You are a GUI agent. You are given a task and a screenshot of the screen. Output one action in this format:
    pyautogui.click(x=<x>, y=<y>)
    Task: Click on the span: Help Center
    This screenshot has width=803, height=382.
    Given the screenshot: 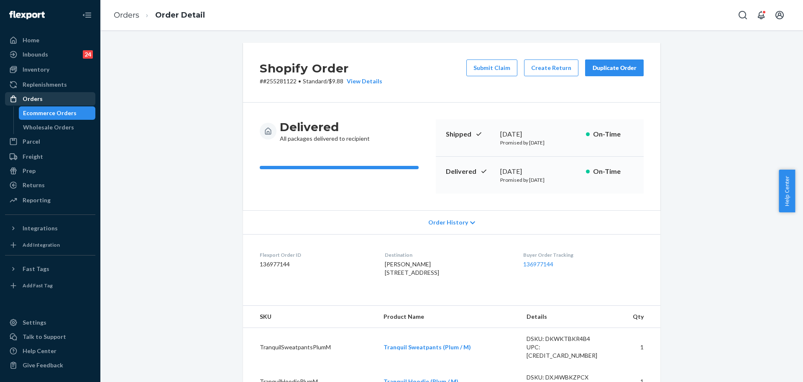 What is the action you would take?
    pyautogui.click(x=787, y=191)
    